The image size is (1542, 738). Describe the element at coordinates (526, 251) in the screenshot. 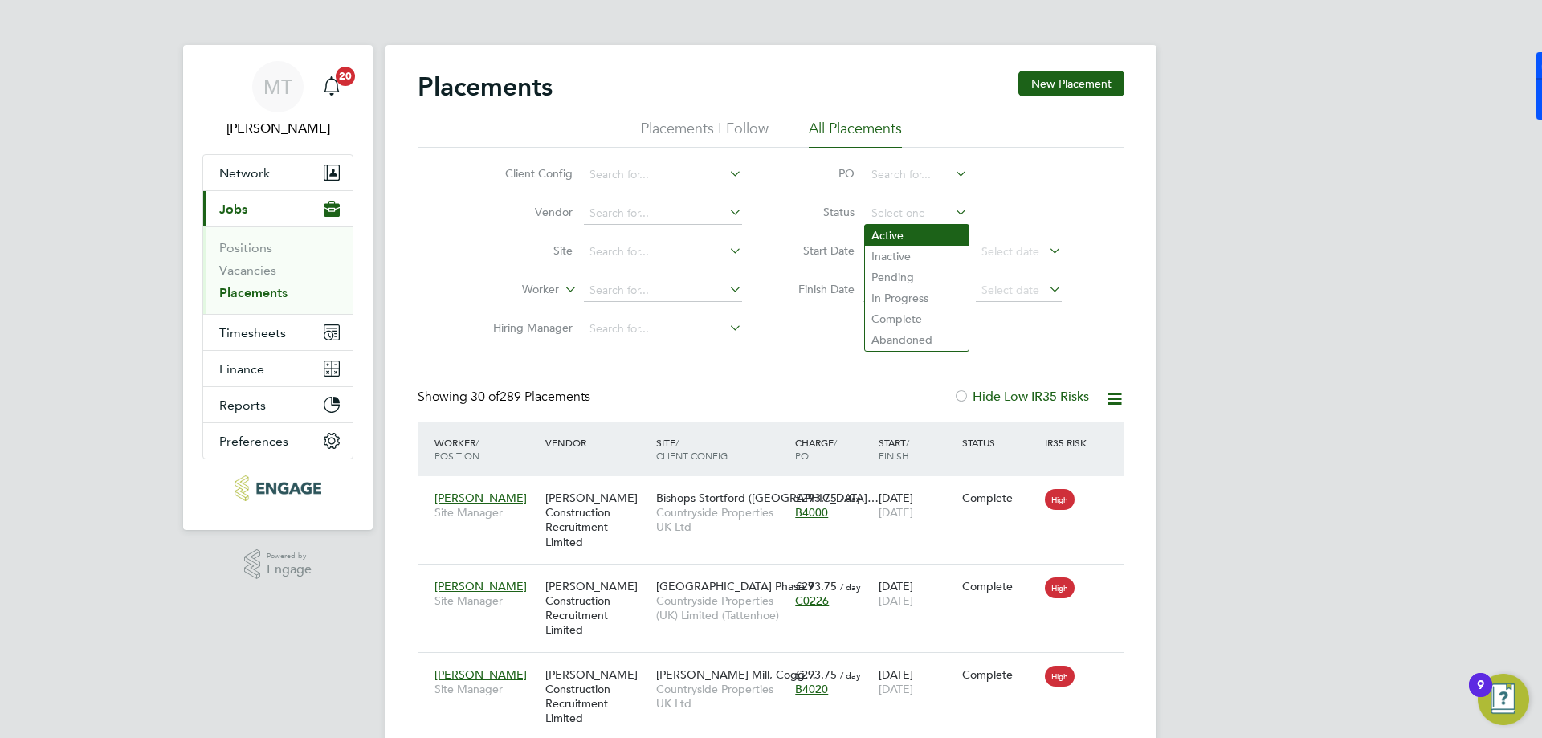

I see `label: Site` at that location.